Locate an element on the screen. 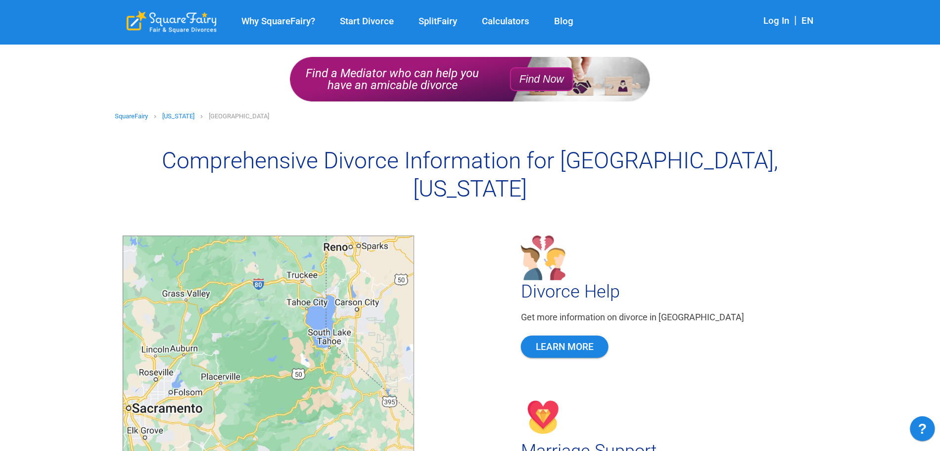 The width and height of the screenshot is (940, 451). div: EN is located at coordinates (808, 21).